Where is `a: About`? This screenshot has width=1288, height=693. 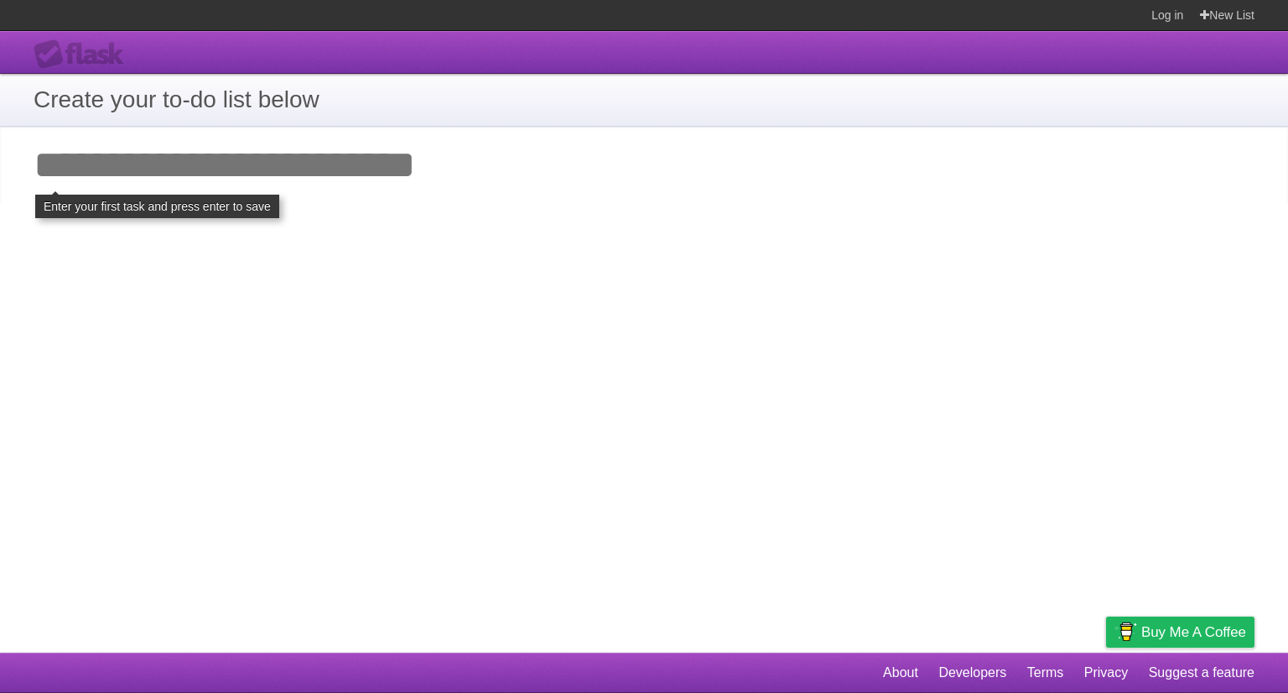
a: About is located at coordinates (901, 673).